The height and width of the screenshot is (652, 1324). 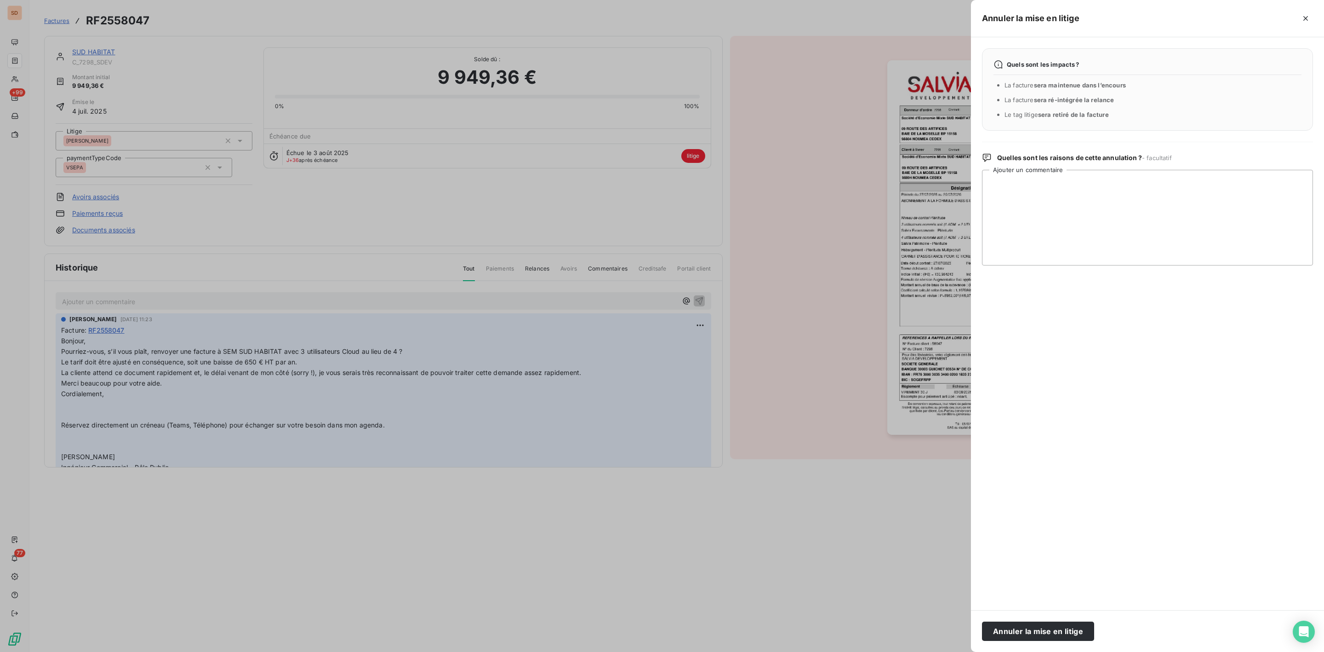 What do you see at coordinates (1080, 85) in the screenshot?
I see `span: sera maintenue dans l’encours` at bounding box center [1080, 85].